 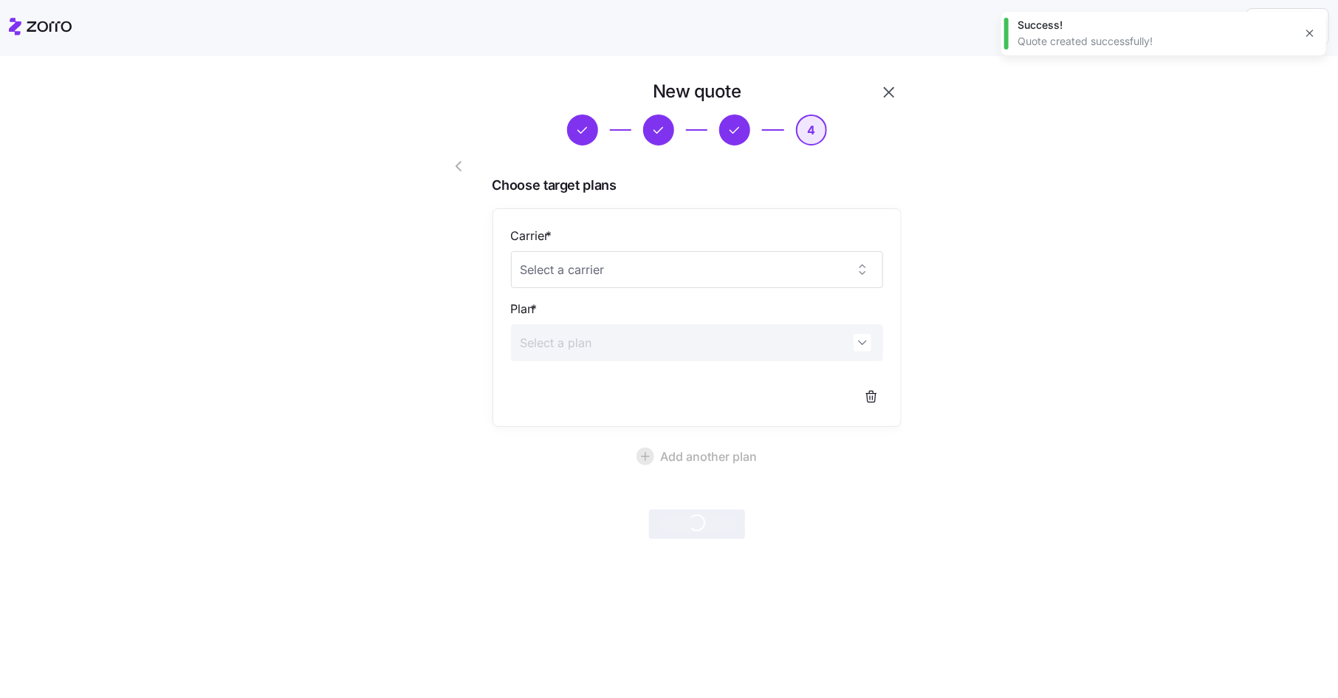 What do you see at coordinates (697, 343) in the screenshot?
I see `input: Select a plan` at bounding box center [697, 343].